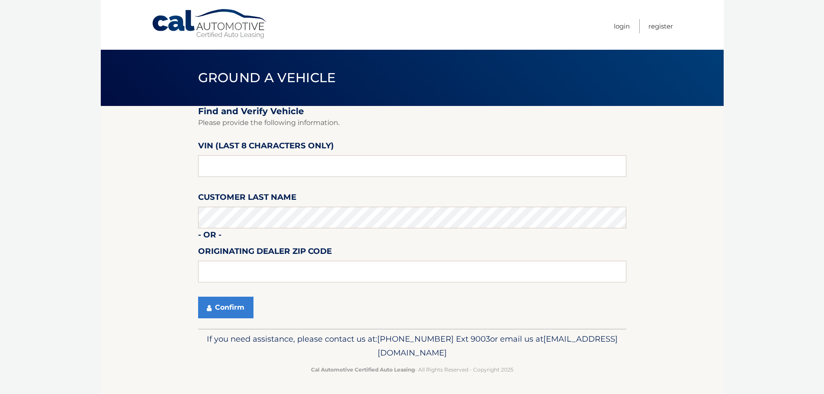 The image size is (824, 394). I want to click on a: Cal Automotive, so click(210, 24).